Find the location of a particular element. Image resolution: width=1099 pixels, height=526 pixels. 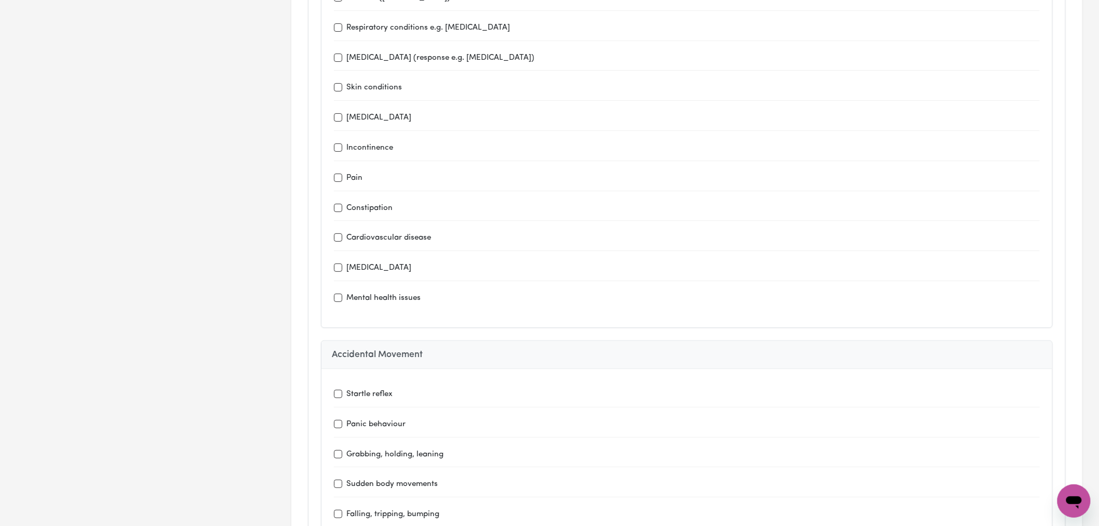

label: Panic behaviour is located at coordinates (376, 424).